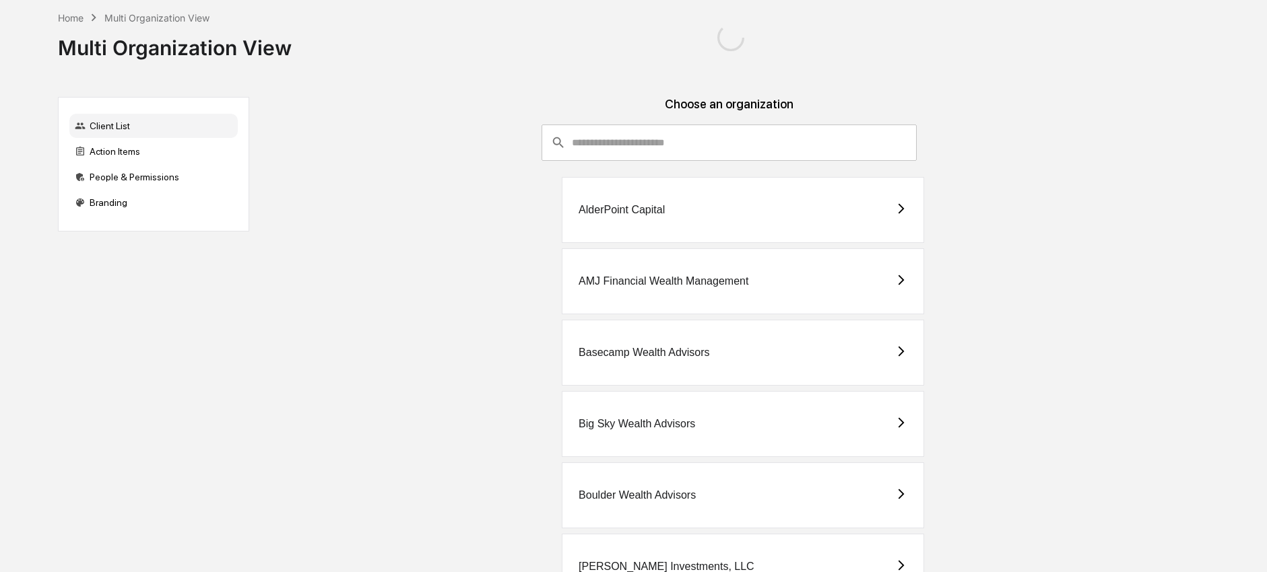 The height and width of the screenshot is (572, 1267). Describe the element at coordinates (154, 177) in the screenshot. I see `div: People & Permissions` at that location.